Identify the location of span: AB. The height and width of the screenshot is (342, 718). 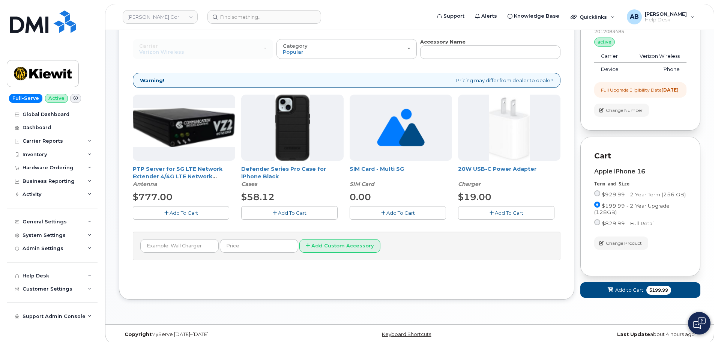
(634, 17).